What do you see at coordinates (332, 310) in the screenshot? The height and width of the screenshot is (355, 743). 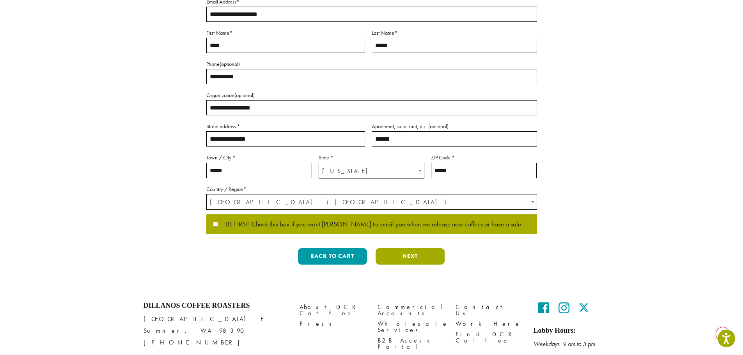 I see `a: About DCR Coffee` at bounding box center [332, 310].